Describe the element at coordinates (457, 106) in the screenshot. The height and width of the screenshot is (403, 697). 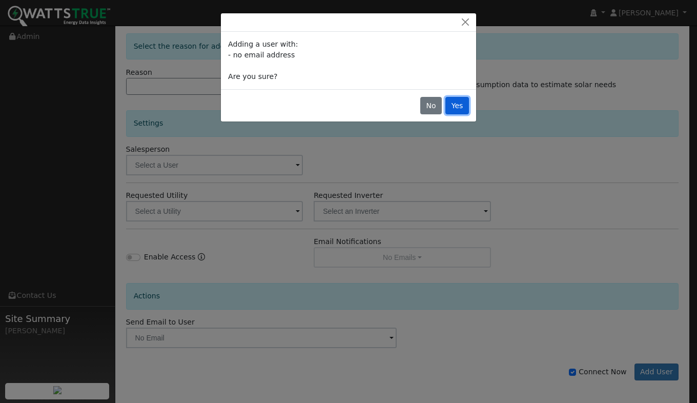
I see `button: Yes` at that location.